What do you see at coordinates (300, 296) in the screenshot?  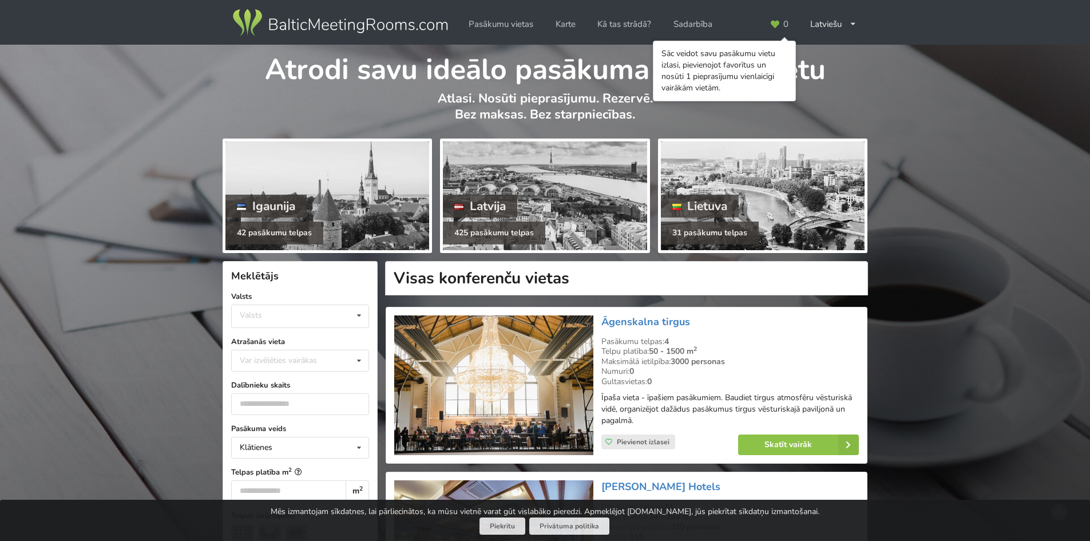 I see `label: Valsts` at bounding box center [300, 296].